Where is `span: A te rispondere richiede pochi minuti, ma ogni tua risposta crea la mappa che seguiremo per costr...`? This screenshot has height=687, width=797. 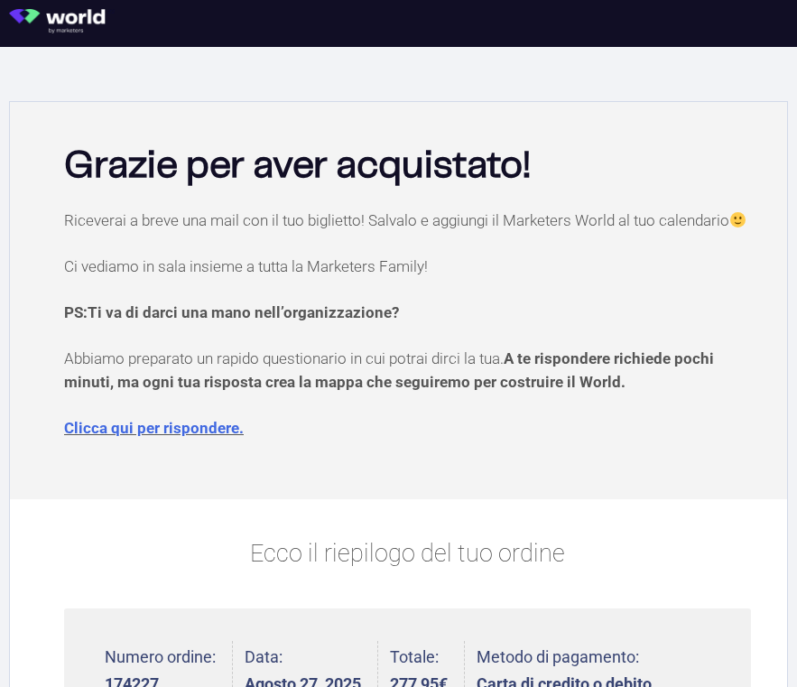 span: A te rispondere richiede pochi minuti, ma ogni tua risposta crea la mappa che seguiremo per costr... is located at coordinates (389, 370).